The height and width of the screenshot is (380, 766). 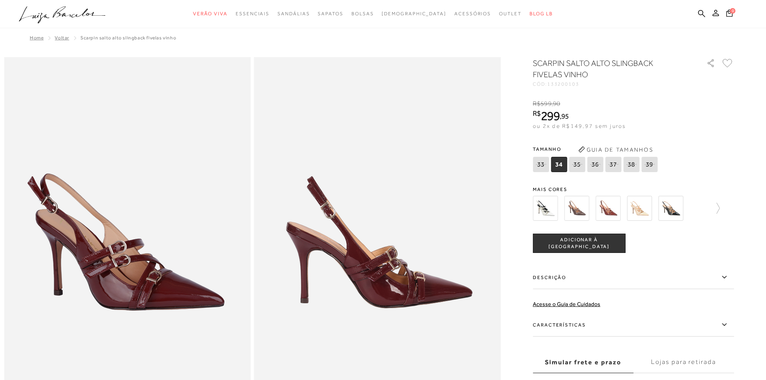 What do you see at coordinates (541, 14) in the screenshot?
I see `span: BLOG LB` at bounding box center [541, 14].